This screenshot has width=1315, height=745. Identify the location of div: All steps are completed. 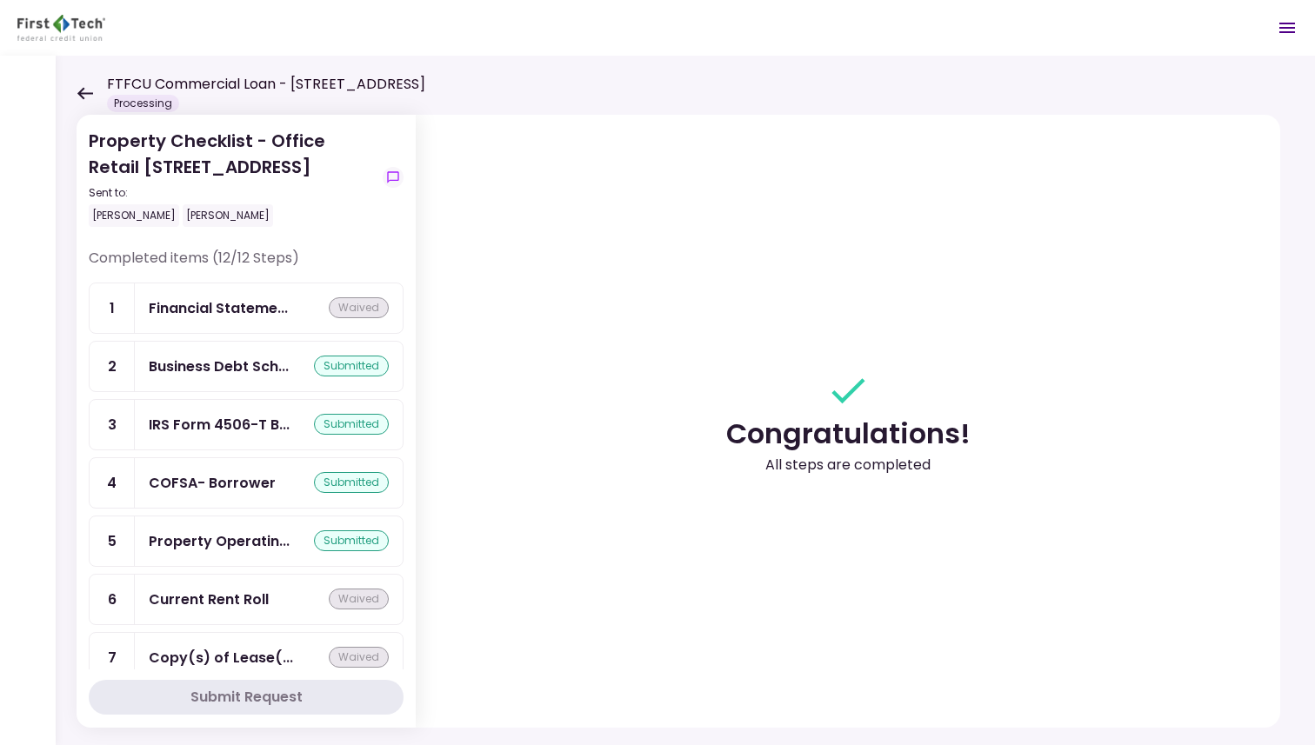
(848, 465).